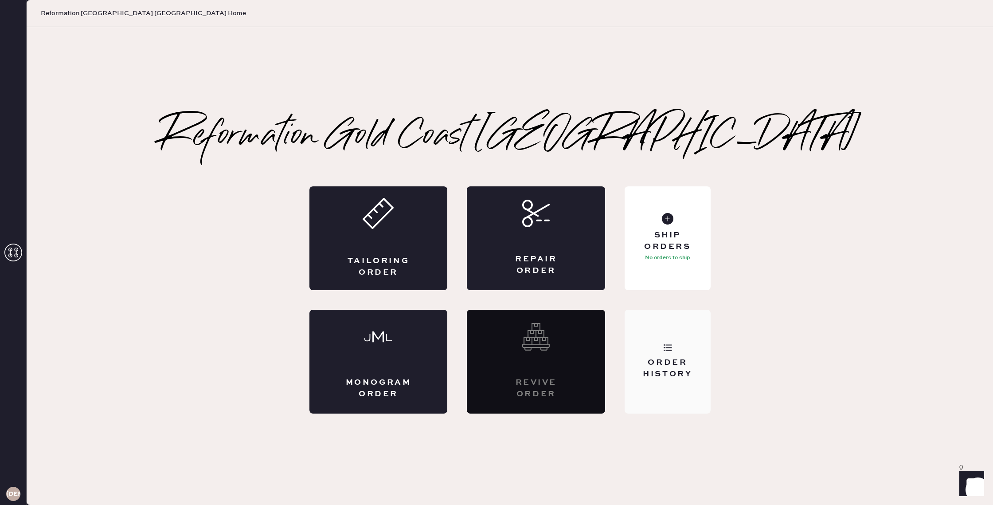 The width and height of the screenshot is (993, 505). I want to click on div: Interested? Contact us at care@hemster.co, so click(536, 361).